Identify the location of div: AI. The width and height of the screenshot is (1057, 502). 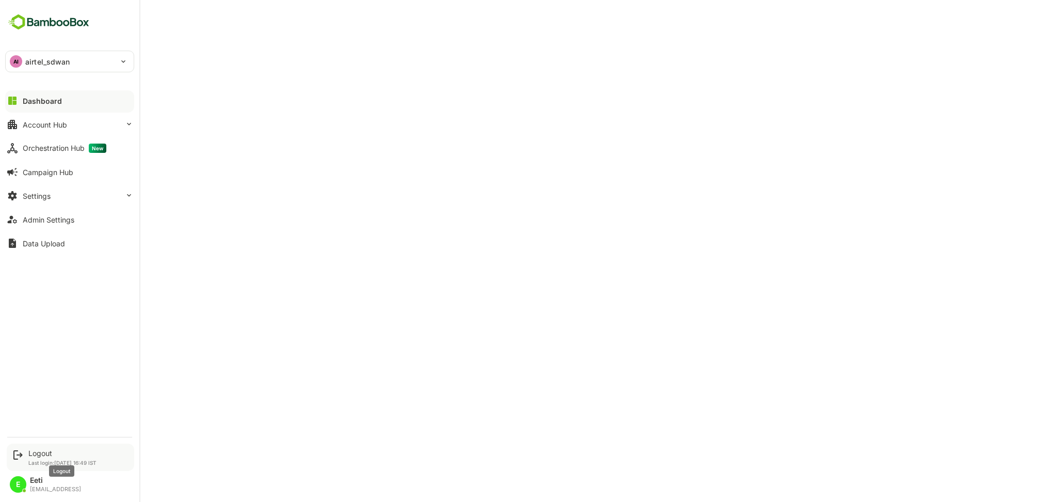
(16, 61).